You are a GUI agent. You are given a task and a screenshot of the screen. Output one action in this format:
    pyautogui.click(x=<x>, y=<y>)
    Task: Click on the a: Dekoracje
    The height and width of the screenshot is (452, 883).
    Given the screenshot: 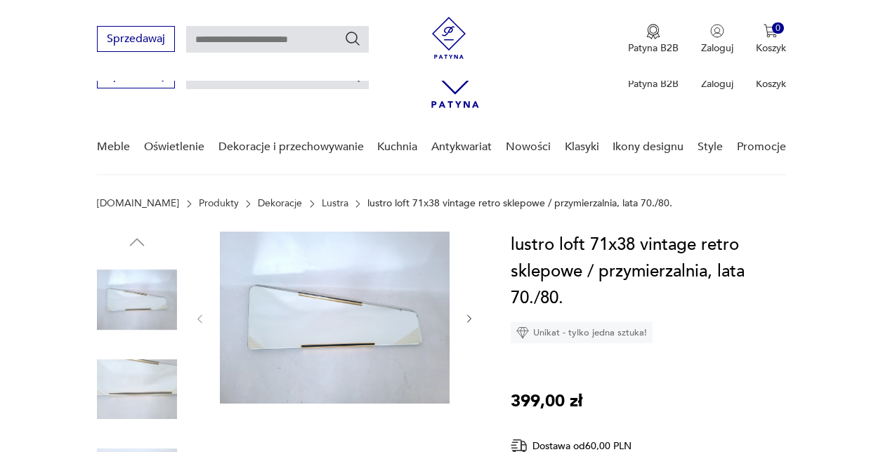 What is the action you would take?
    pyautogui.click(x=279, y=204)
    